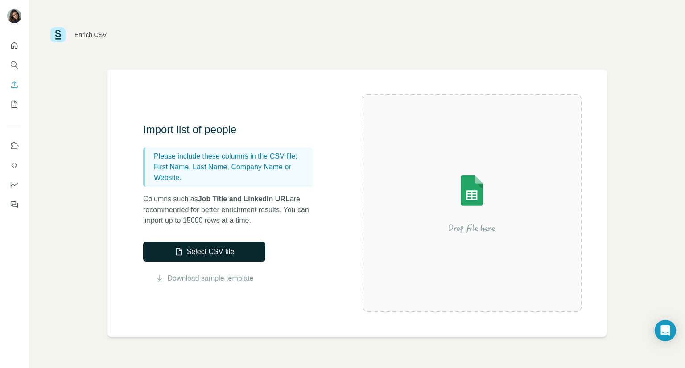 The width and height of the screenshot is (685, 368). What do you see at coordinates (231, 156) in the screenshot?
I see `p: Please include these columns in the CSV file:` at bounding box center [231, 156].